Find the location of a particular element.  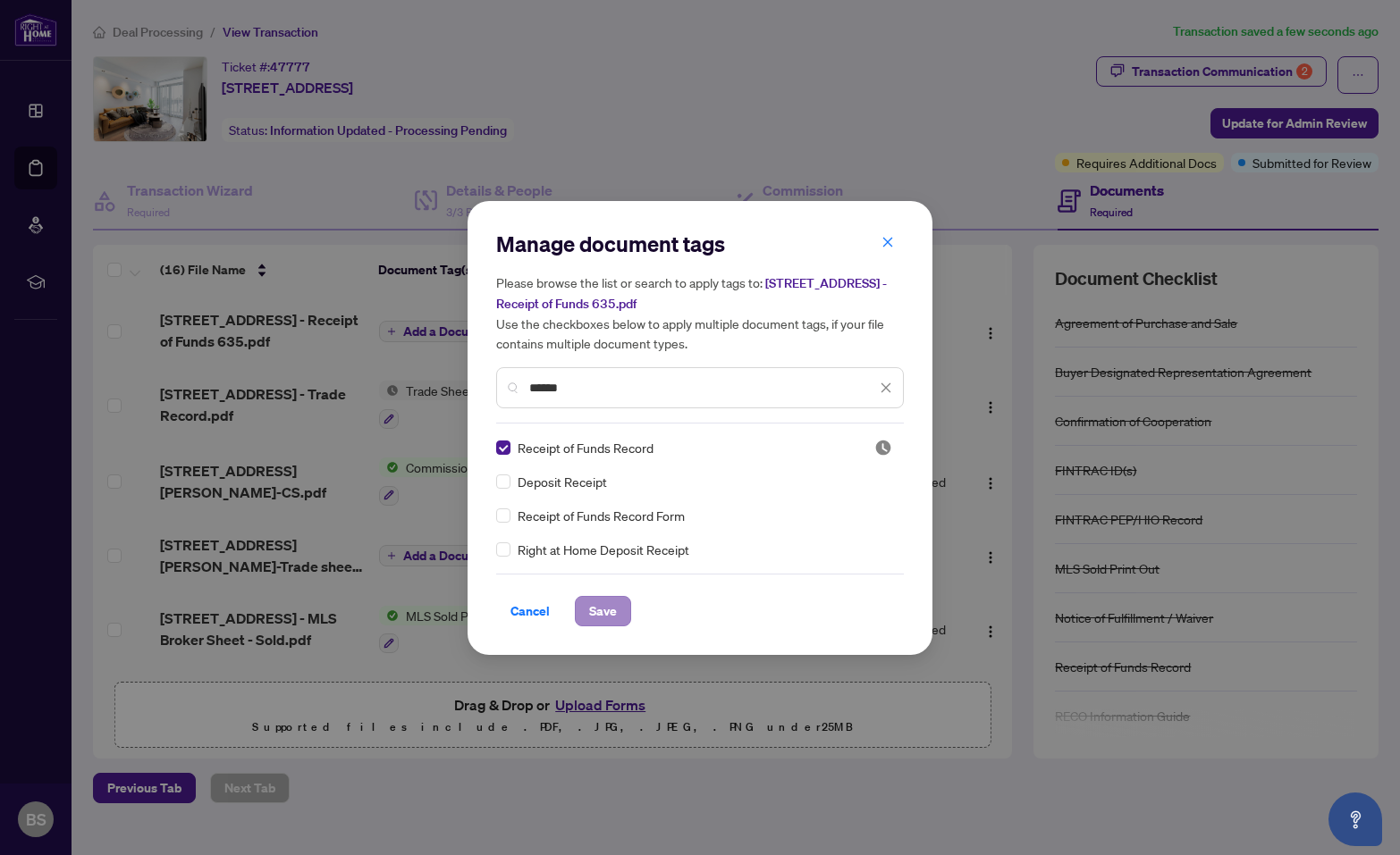

span: Deposit Receipt is located at coordinates (562, 482).